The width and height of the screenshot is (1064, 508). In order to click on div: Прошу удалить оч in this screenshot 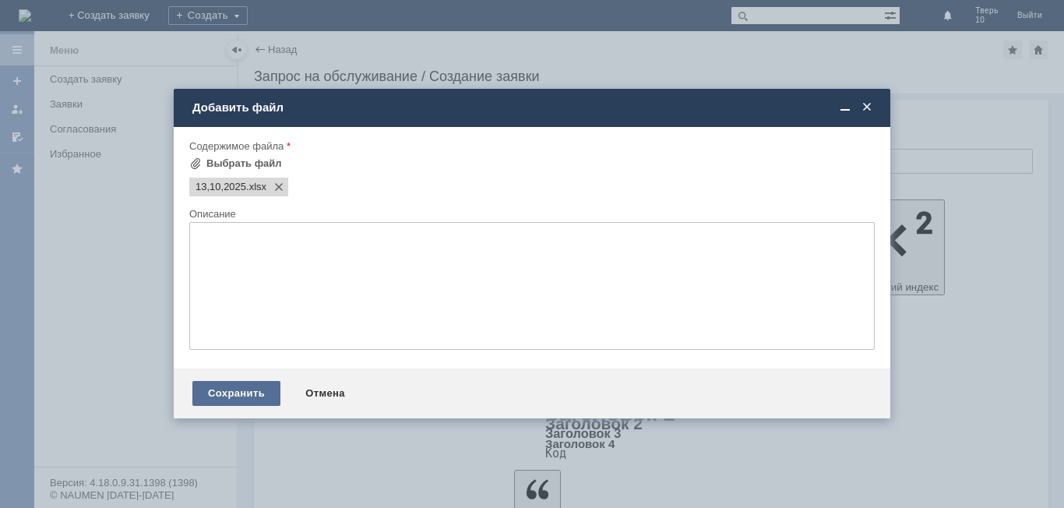, I will do `click(117, 12)`.